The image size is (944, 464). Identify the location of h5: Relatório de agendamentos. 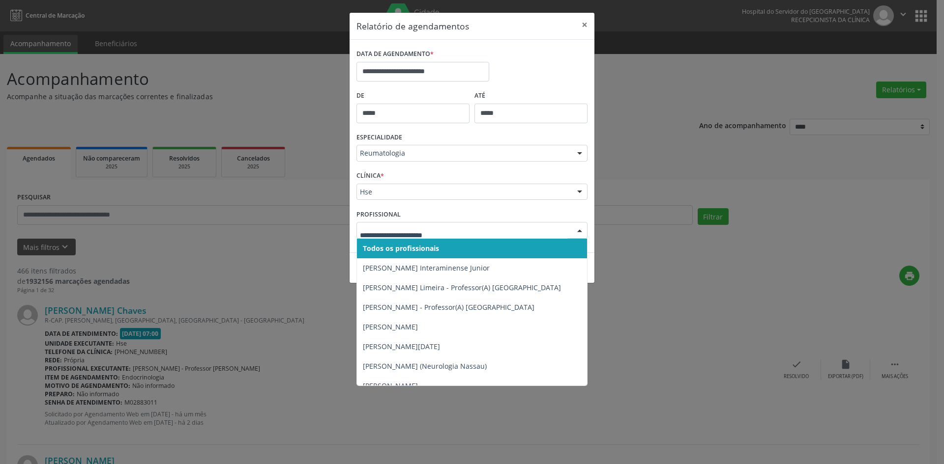
(412, 26).